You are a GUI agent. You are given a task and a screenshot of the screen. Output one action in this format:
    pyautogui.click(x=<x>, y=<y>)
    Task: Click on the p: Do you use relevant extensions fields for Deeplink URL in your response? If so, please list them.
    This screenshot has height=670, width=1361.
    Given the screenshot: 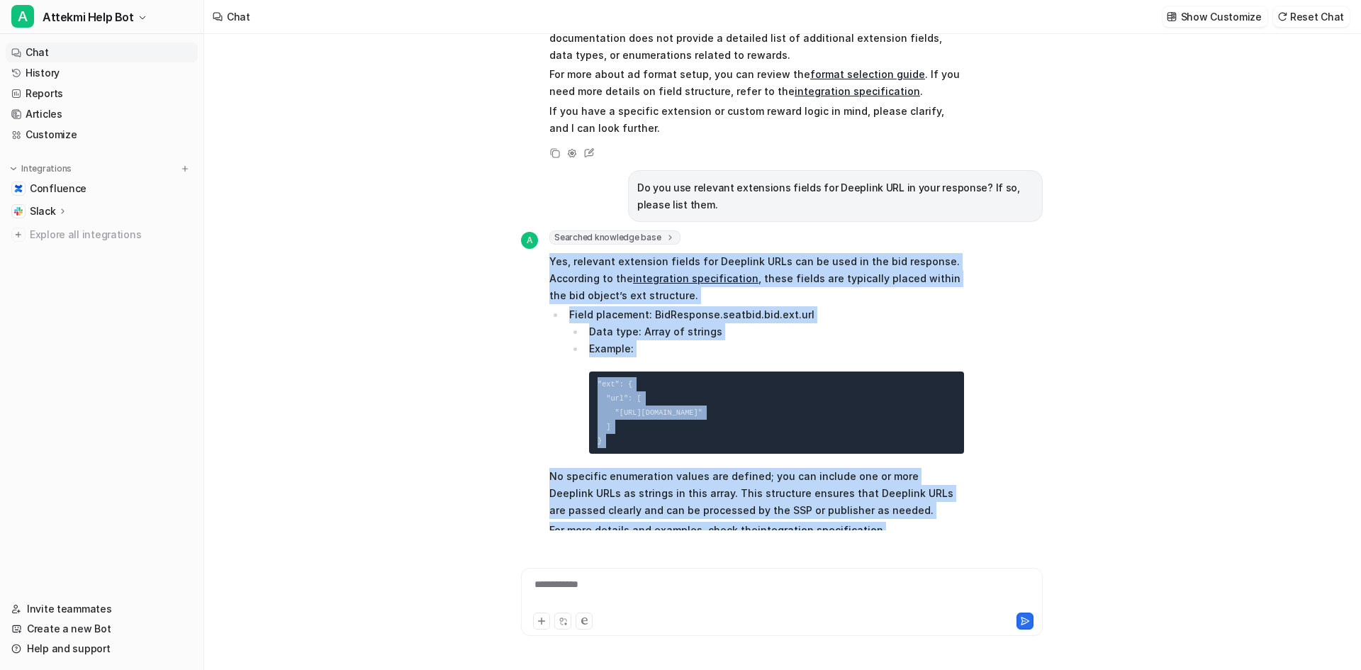 What is the action you would take?
    pyautogui.click(x=835, y=196)
    